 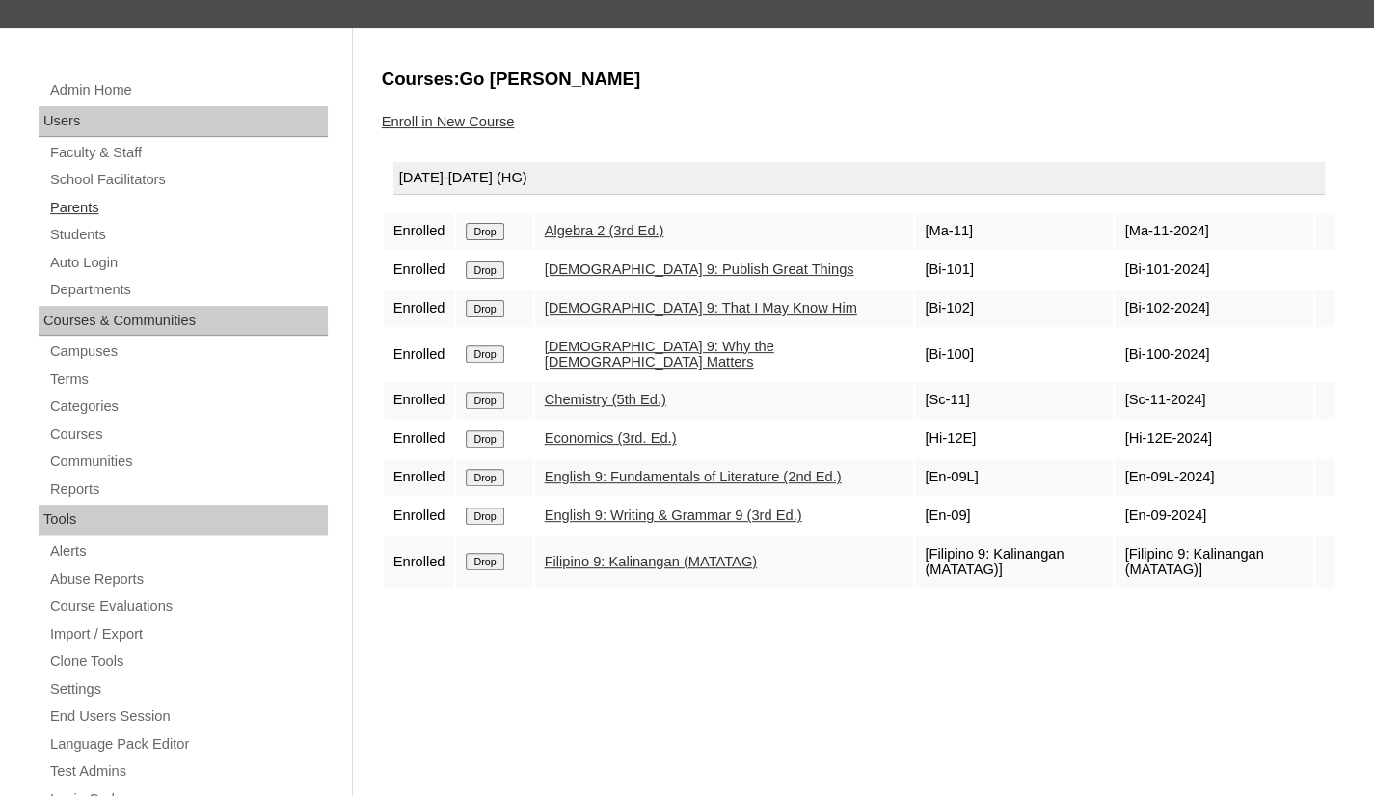 What do you see at coordinates (1013, 270) in the screenshot?
I see `td: [Bi-101]` at bounding box center [1013, 270].